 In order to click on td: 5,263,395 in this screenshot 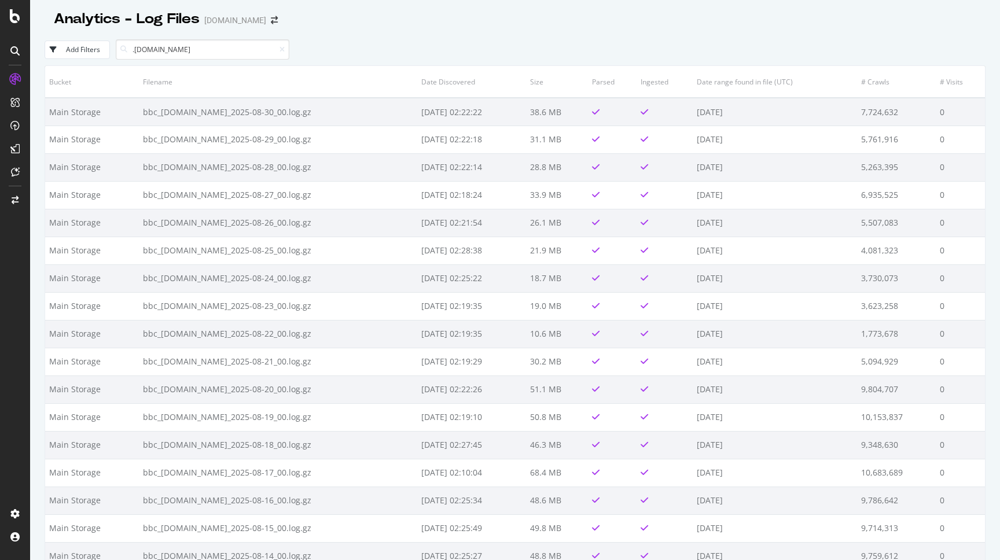, I will do `click(897, 167)`.